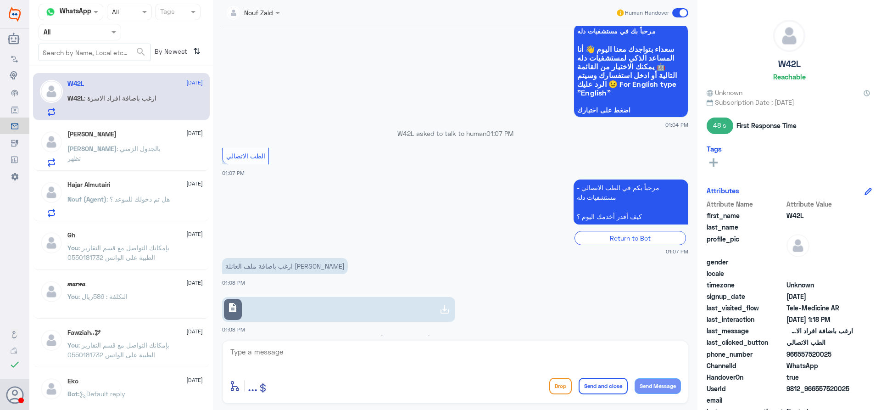  What do you see at coordinates (789, 64) in the screenshot?
I see `h5: W42L` at bounding box center [789, 64].